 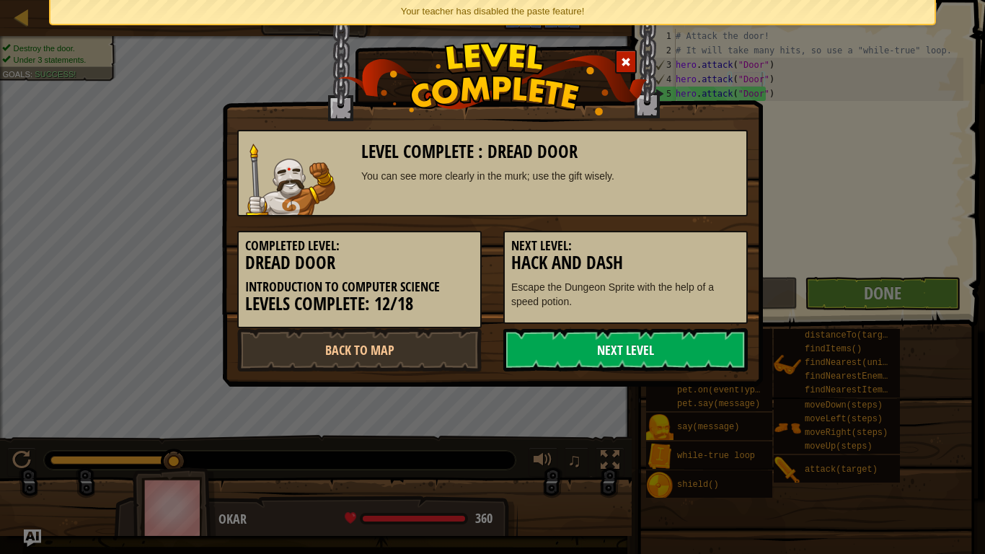 What do you see at coordinates (493, 79) in the screenshot?
I see `img: level_complete.png` at bounding box center [493, 79].